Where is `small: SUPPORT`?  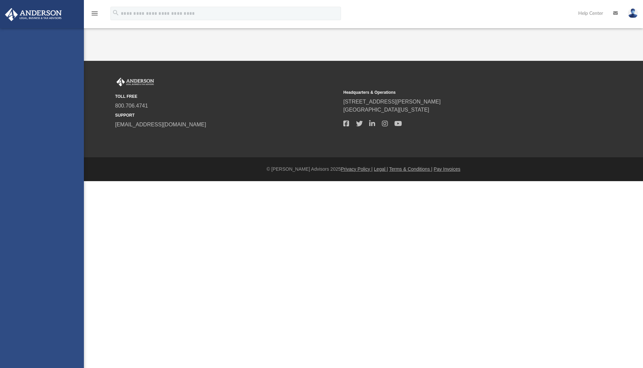
small: SUPPORT is located at coordinates (227, 115).